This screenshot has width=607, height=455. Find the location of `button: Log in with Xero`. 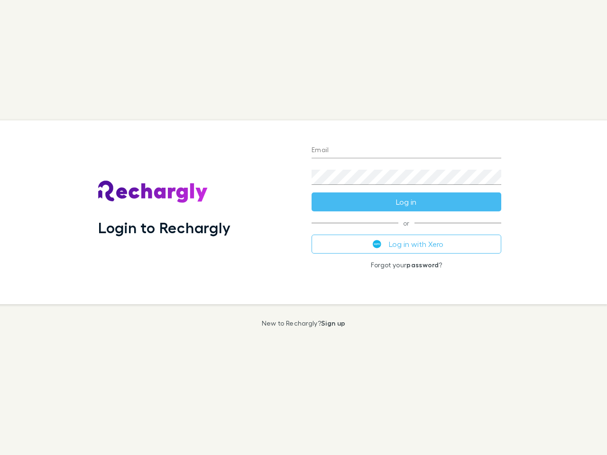

button: Log in with Xero is located at coordinates (407, 244).